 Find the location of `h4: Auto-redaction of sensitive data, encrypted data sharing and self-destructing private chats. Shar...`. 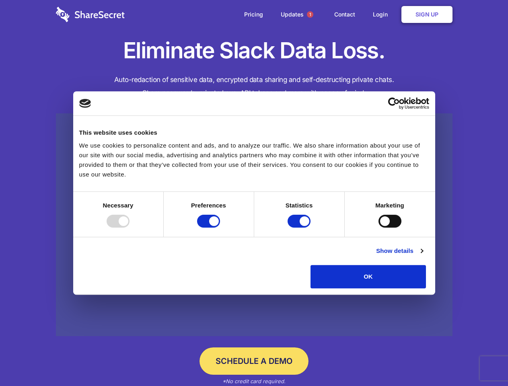

h4: Auto-redaction of sensitive data, encrypted data sharing and self-destructing private chats. Shar... is located at coordinates (254, 87).